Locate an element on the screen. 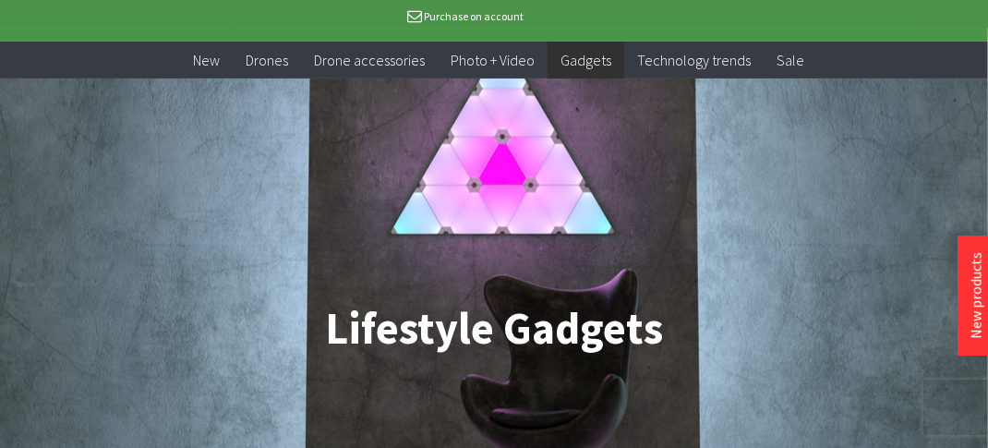  a: Gadgets is located at coordinates (586, 60).